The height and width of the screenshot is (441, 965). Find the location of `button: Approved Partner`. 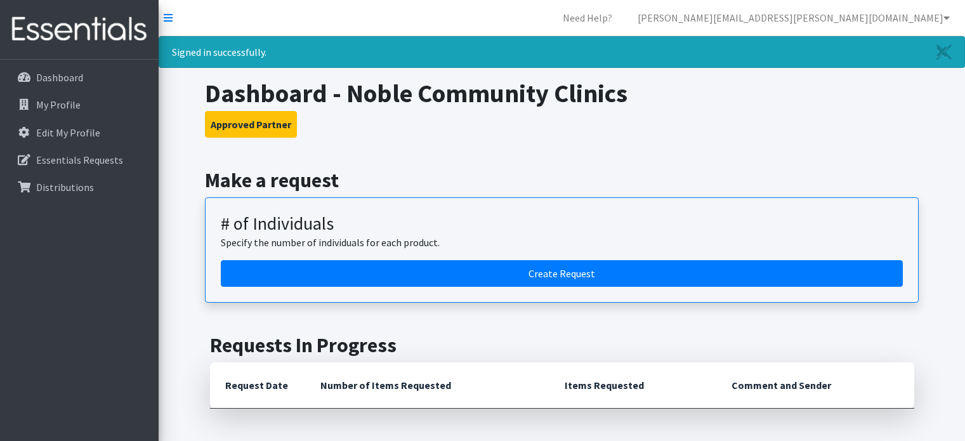

button: Approved Partner is located at coordinates (251, 124).